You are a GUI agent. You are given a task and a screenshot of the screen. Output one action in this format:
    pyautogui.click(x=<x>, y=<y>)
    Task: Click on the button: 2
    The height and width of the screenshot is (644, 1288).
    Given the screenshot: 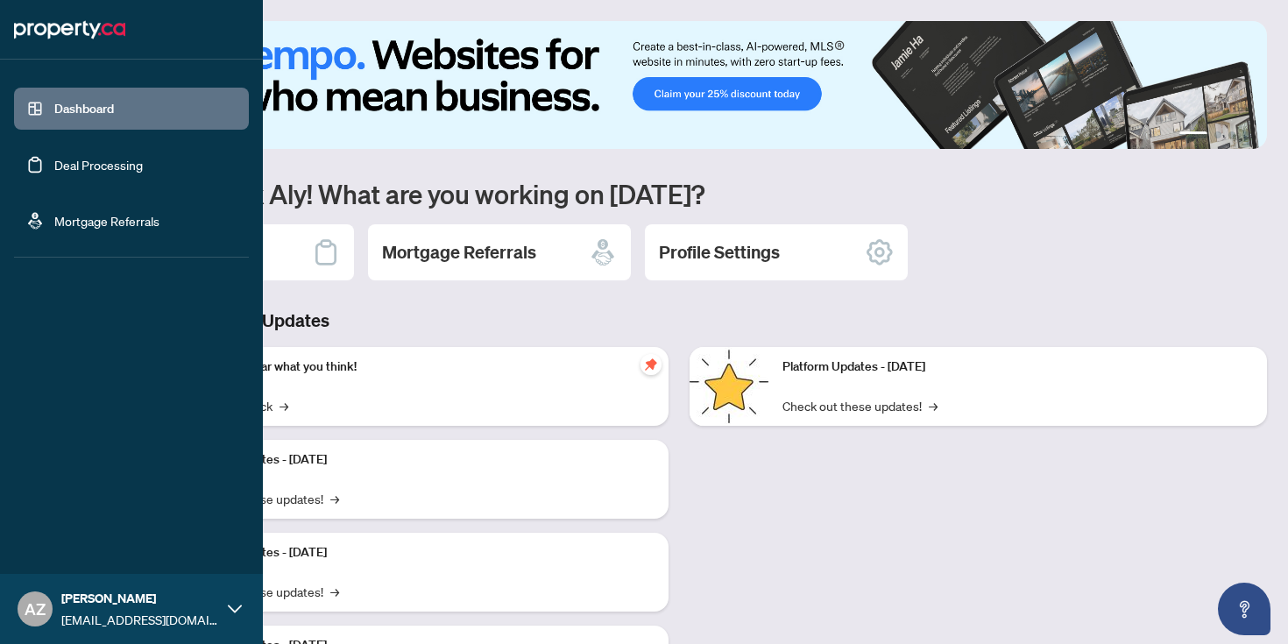 What is the action you would take?
    pyautogui.click(x=1218, y=135)
    